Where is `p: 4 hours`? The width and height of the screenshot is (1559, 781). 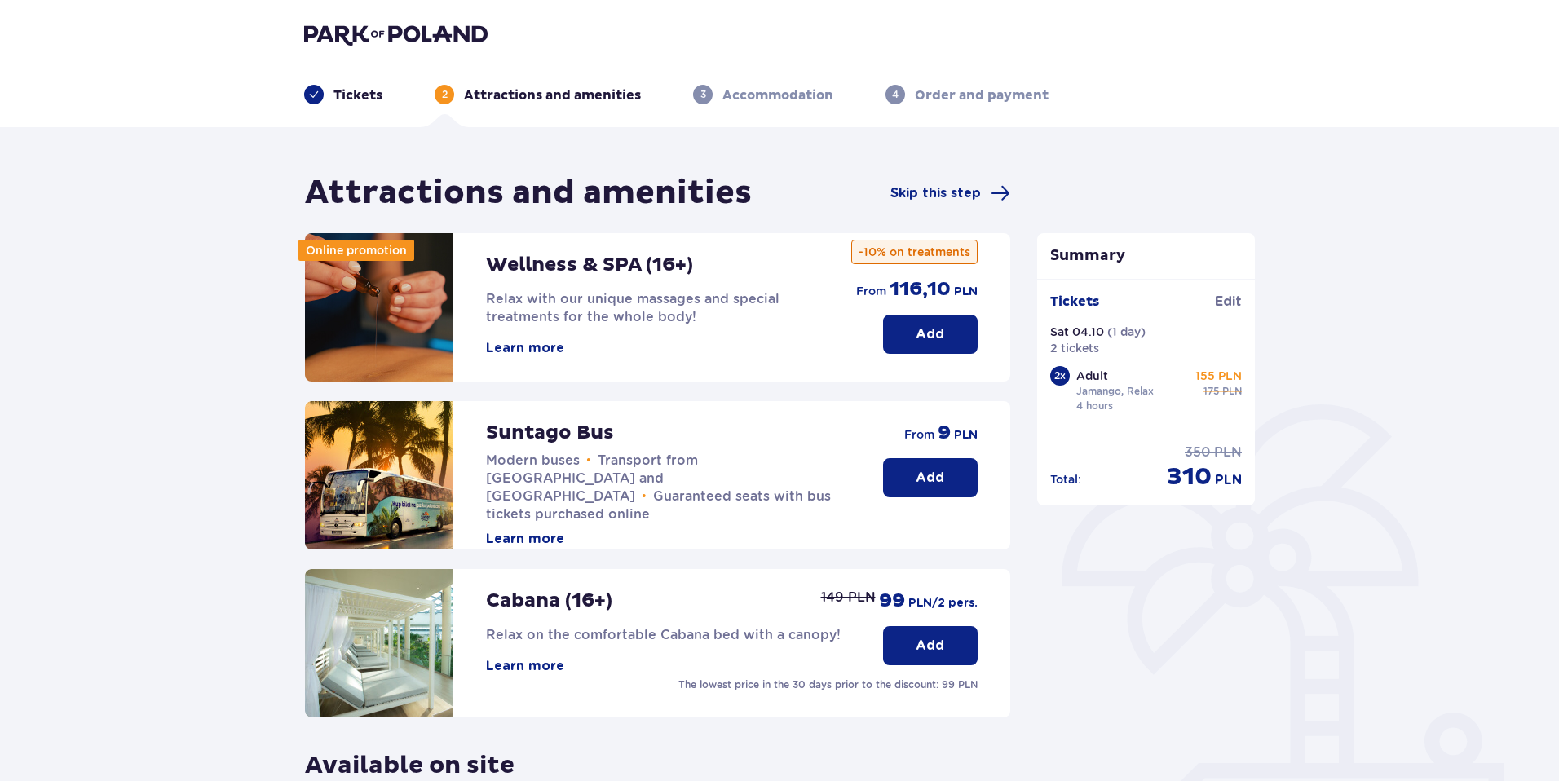 p: 4 hours is located at coordinates (1094, 406).